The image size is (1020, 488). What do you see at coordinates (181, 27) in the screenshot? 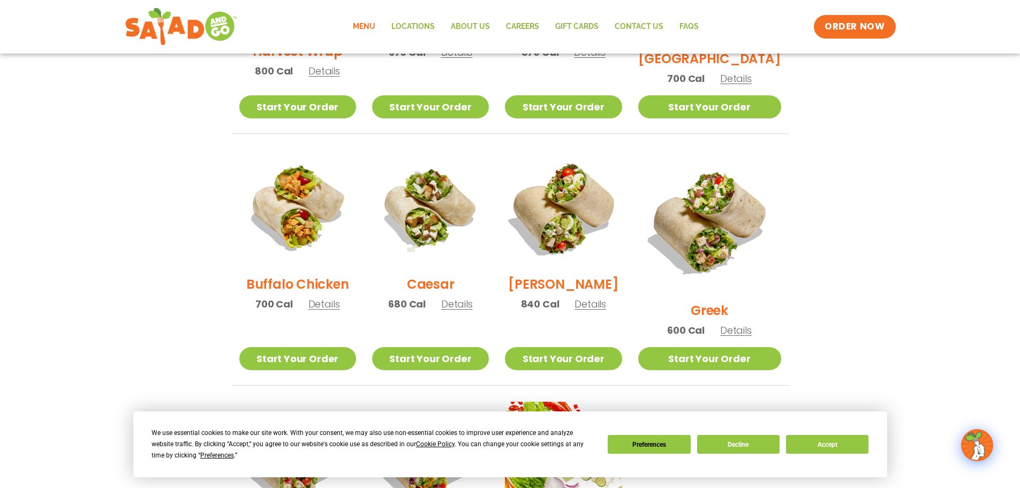
I see `img: new-SAG-logo-768×292` at bounding box center [181, 27].